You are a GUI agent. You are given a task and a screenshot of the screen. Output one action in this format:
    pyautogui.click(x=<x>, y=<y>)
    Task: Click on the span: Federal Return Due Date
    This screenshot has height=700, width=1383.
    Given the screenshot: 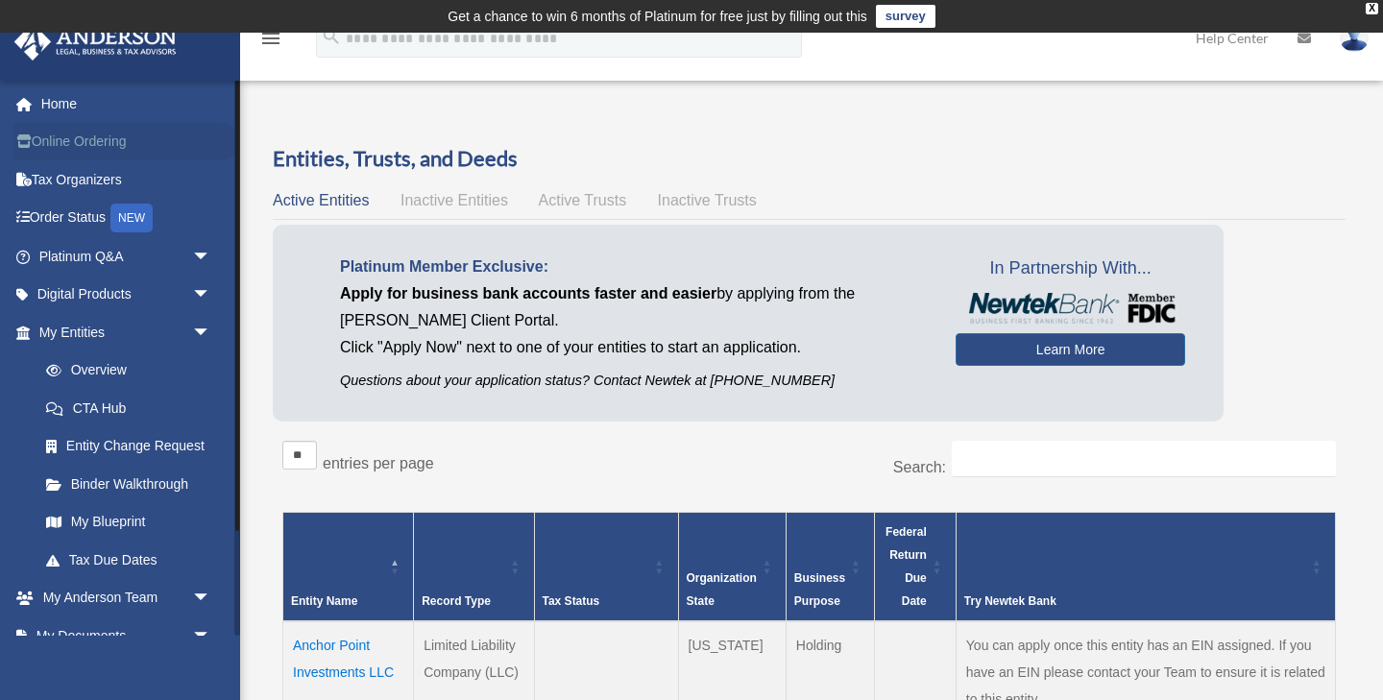 What is the action you would take?
    pyautogui.click(x=906, y=567)
    